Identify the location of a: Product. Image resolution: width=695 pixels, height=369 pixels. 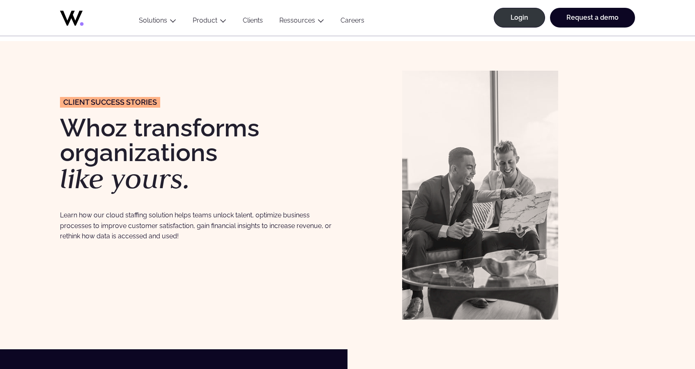
(205, 20).